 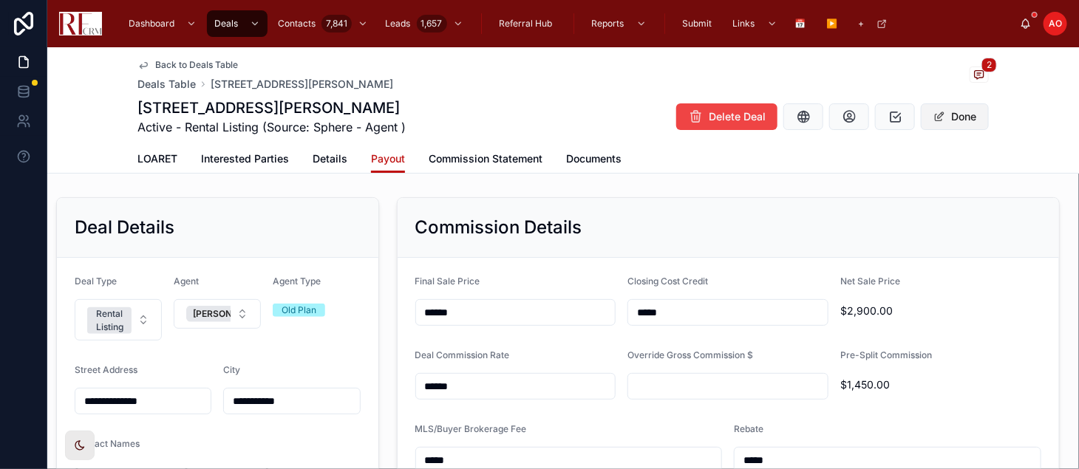 What do you see at coordinates (186, 281) in the screenshot?
I see `span: Agent` at bounding box center [186, 281].